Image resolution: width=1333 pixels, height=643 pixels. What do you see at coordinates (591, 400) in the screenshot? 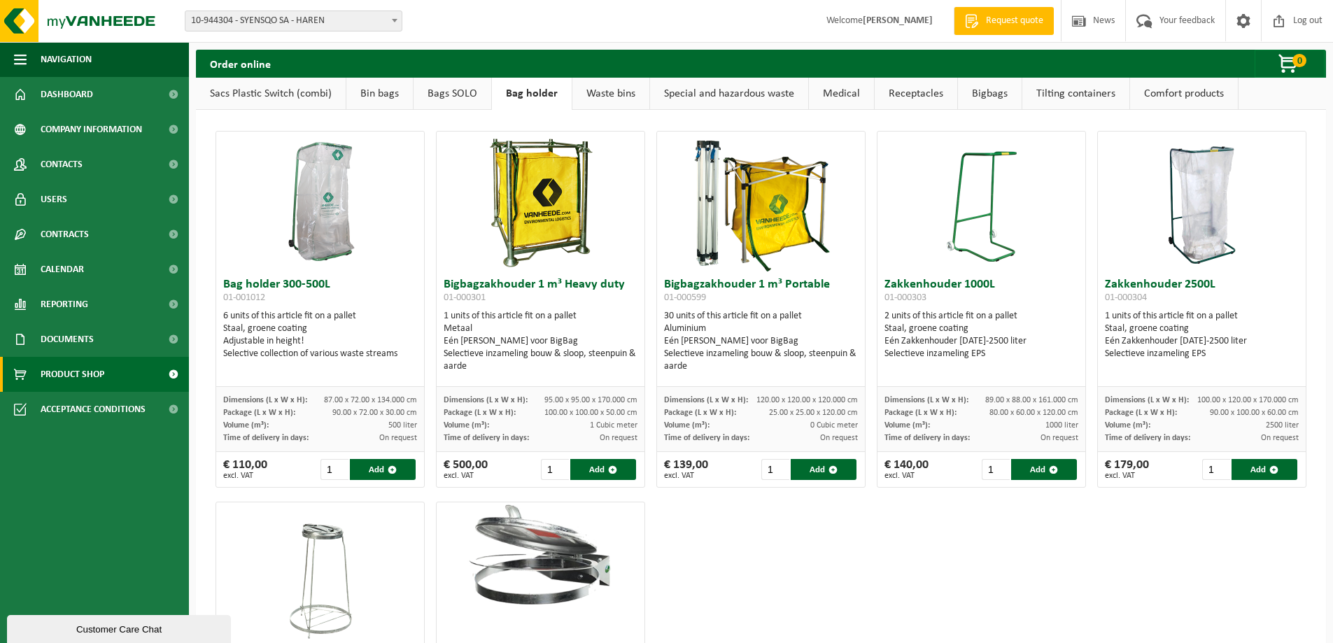
I see `span: 95.00 x 95.00 x 170.000 cm` at bounding box center [591, 400].